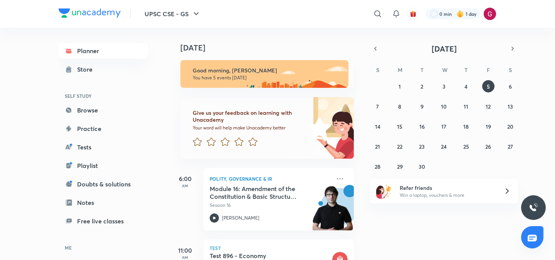 Image resolution: width=555 pixels, height=260 pixels. What do you see at coordinates (421, 146) in the screenshot?
I see `abbr: September 23, 2025` at bounding box center [421, 146].